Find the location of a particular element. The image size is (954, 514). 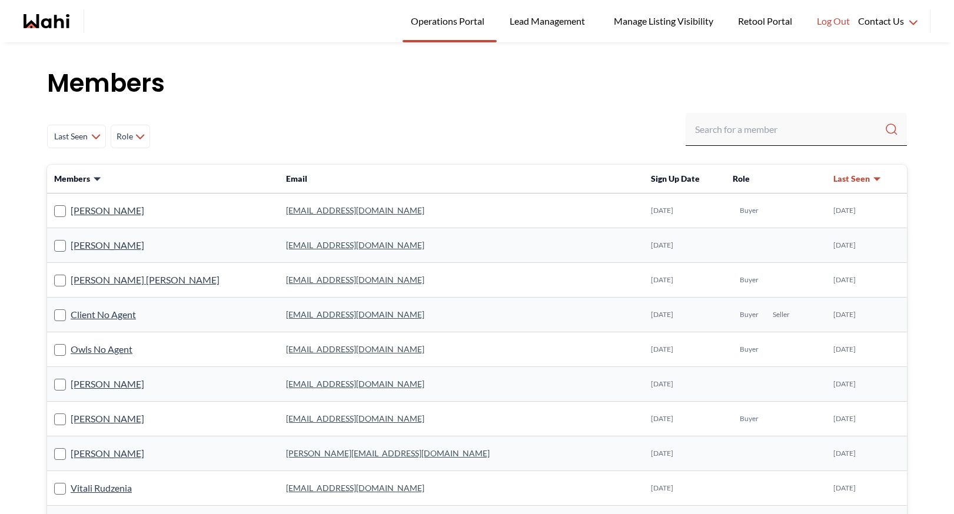

span: Members is located at coordinates (72, 179).